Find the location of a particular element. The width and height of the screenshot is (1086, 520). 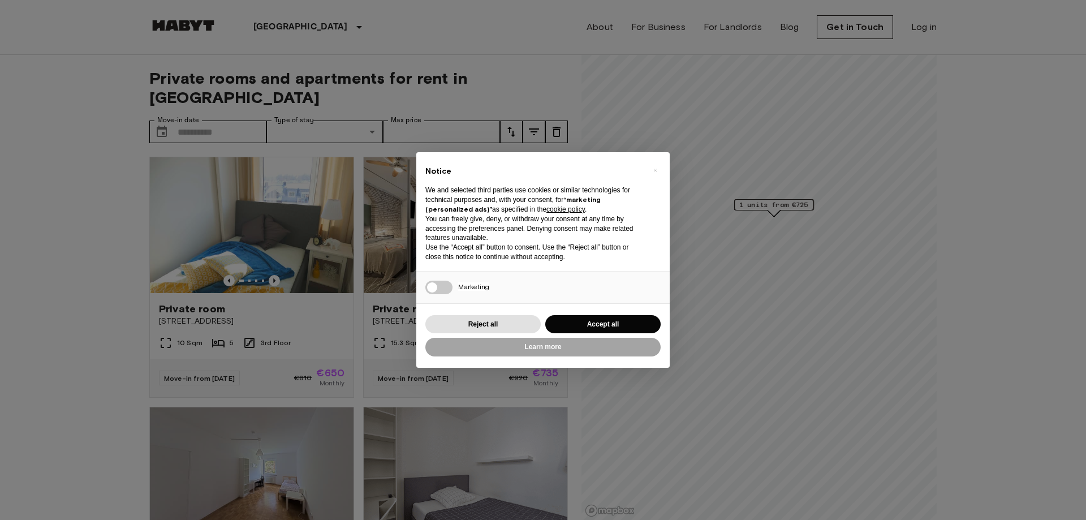

a: cookie policy is located at coordinates (566, 209).